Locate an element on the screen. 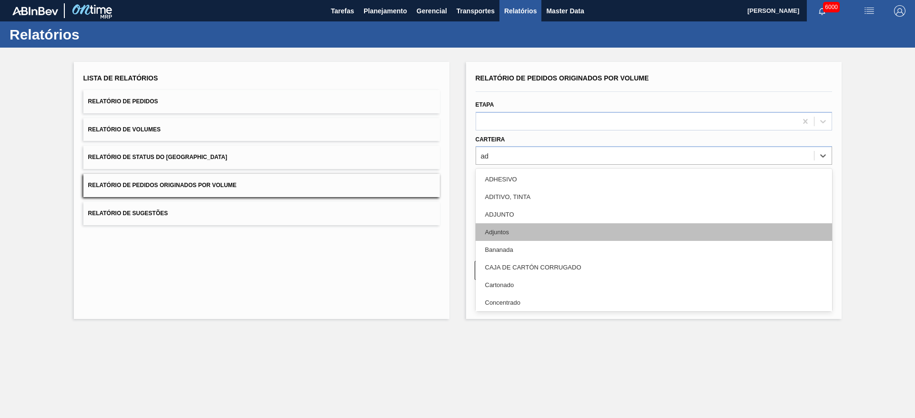 This screenshot has height=418, width=915. span: Relatórios is located at coordinates (520, 11).